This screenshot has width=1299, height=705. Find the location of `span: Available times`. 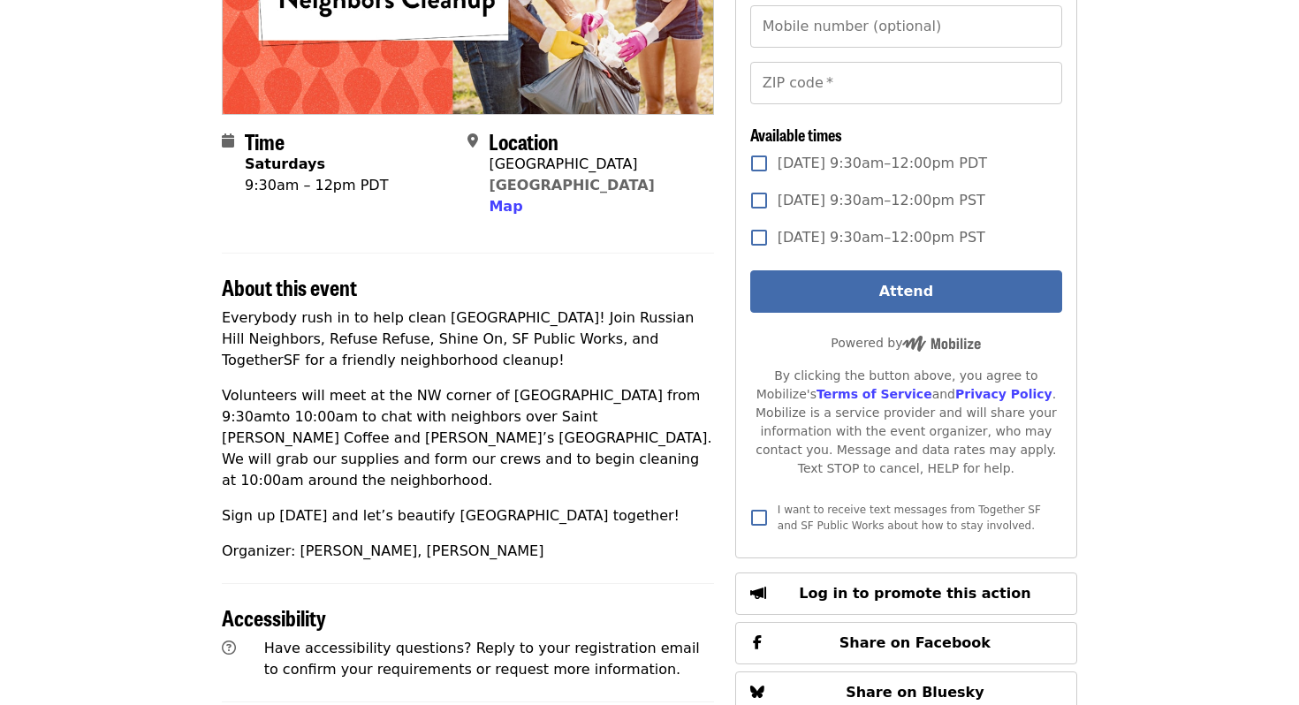

span: Available times is located at coordinates (796, 134).